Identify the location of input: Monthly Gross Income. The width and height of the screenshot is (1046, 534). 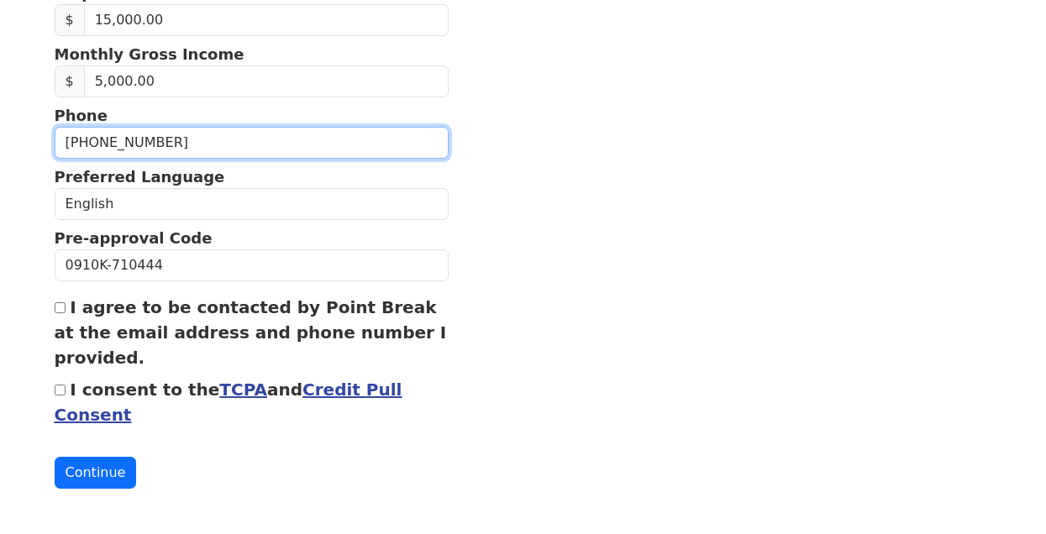
(266, 81).